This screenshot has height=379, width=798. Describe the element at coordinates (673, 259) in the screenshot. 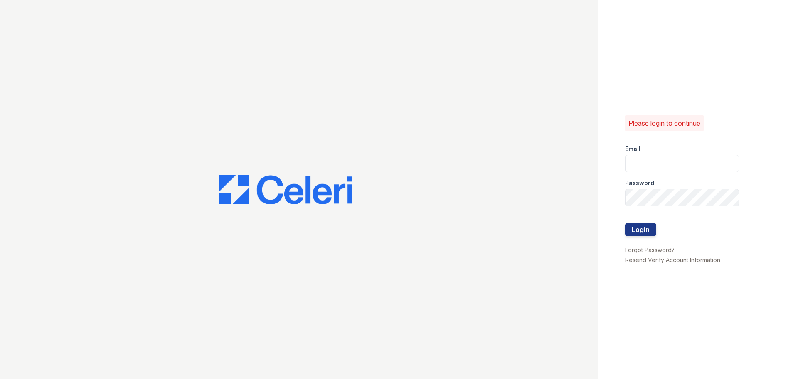

I see `a: Resend Verify Account Information` at that location.